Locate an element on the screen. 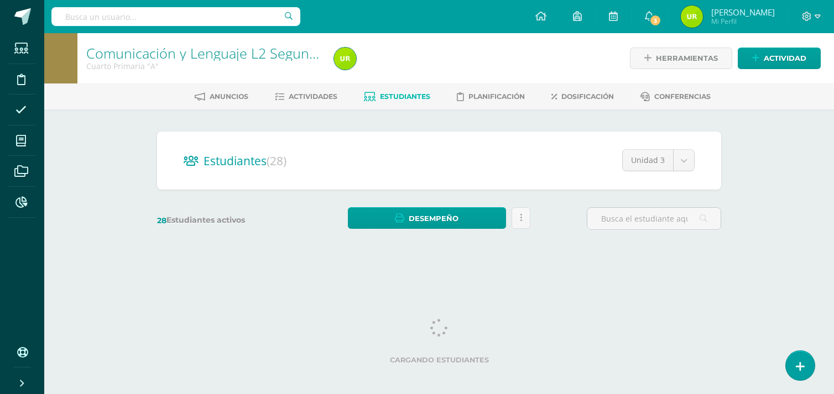 The height and width of the screenshot is (394, 834). a: Anuncios is located at coordinates (221, 97).